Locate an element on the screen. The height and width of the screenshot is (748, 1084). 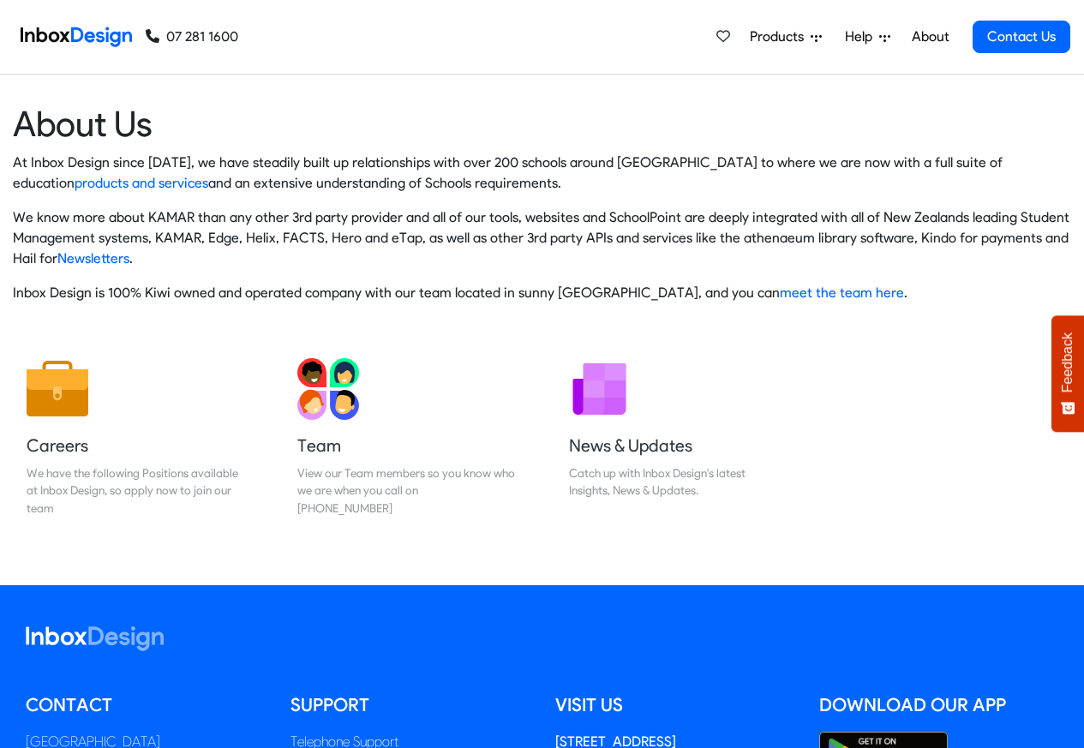
a: Careers We have the following Positions available at Inbox Design, so apply now to join our team is located at coordinates (135, 437).